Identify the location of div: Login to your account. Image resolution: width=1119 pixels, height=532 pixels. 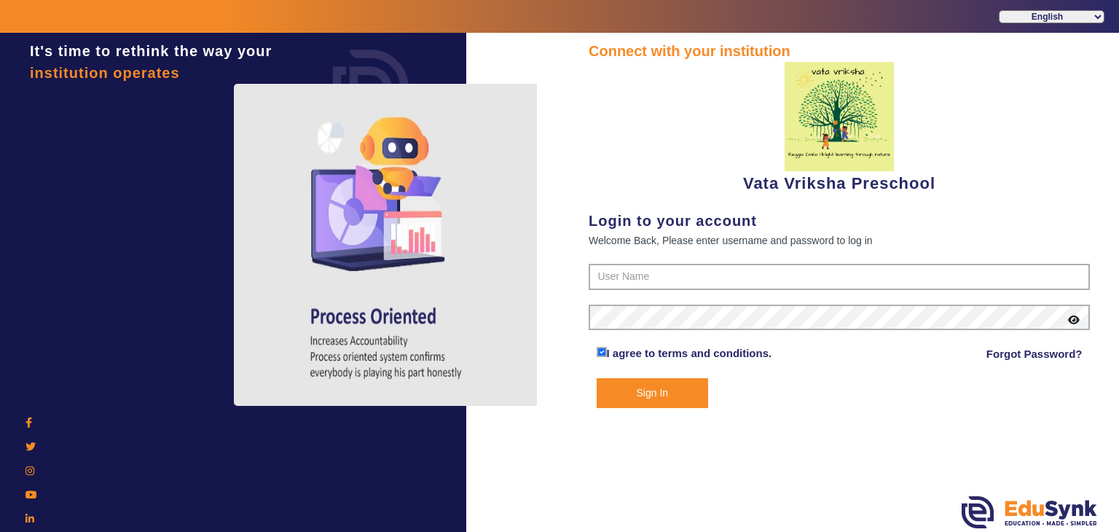
(840, 221).